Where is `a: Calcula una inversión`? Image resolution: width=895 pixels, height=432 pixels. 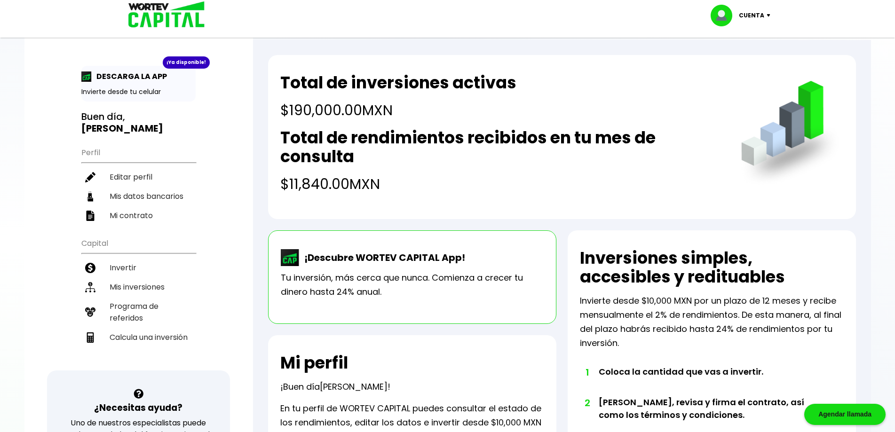 a: Calcula una inversión is located at coordinates (138, 337).